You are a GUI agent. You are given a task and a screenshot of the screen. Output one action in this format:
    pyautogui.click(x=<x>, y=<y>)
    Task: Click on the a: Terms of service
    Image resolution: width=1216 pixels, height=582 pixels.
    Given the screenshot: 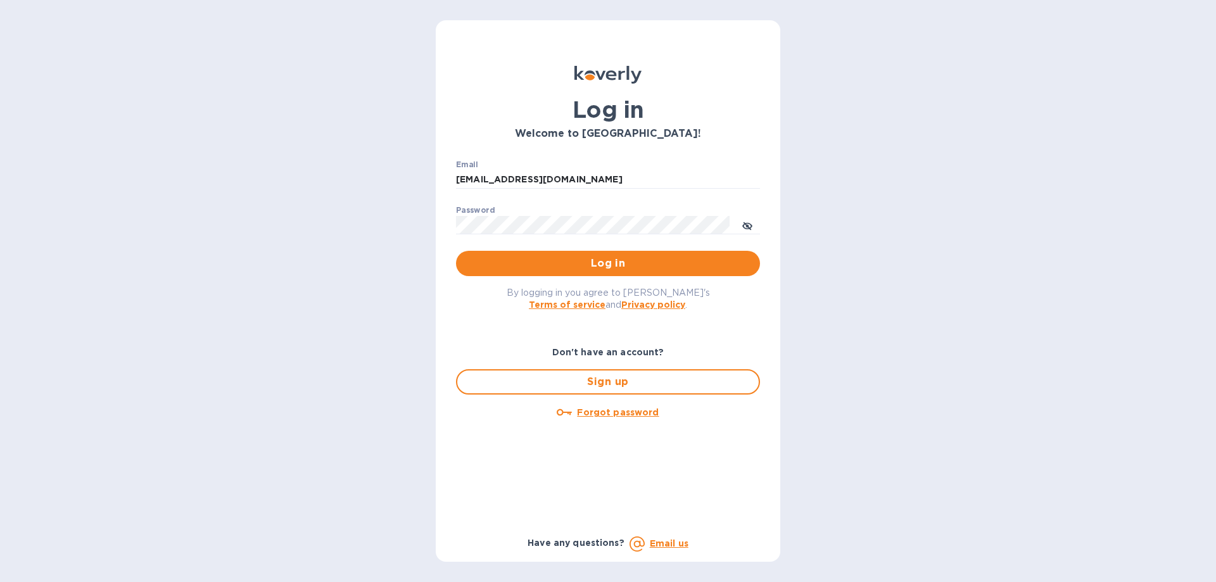 What is the action you would take?
    pyautogui.click(x=567, y=305)
    